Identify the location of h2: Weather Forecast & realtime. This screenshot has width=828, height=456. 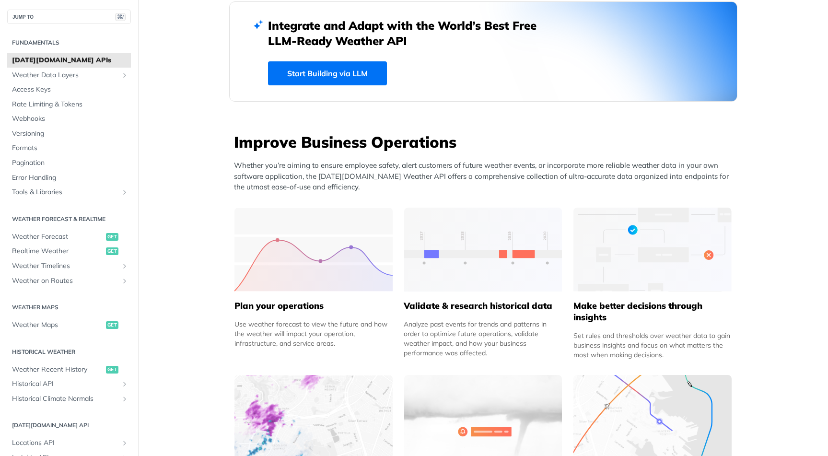
(69, 219).